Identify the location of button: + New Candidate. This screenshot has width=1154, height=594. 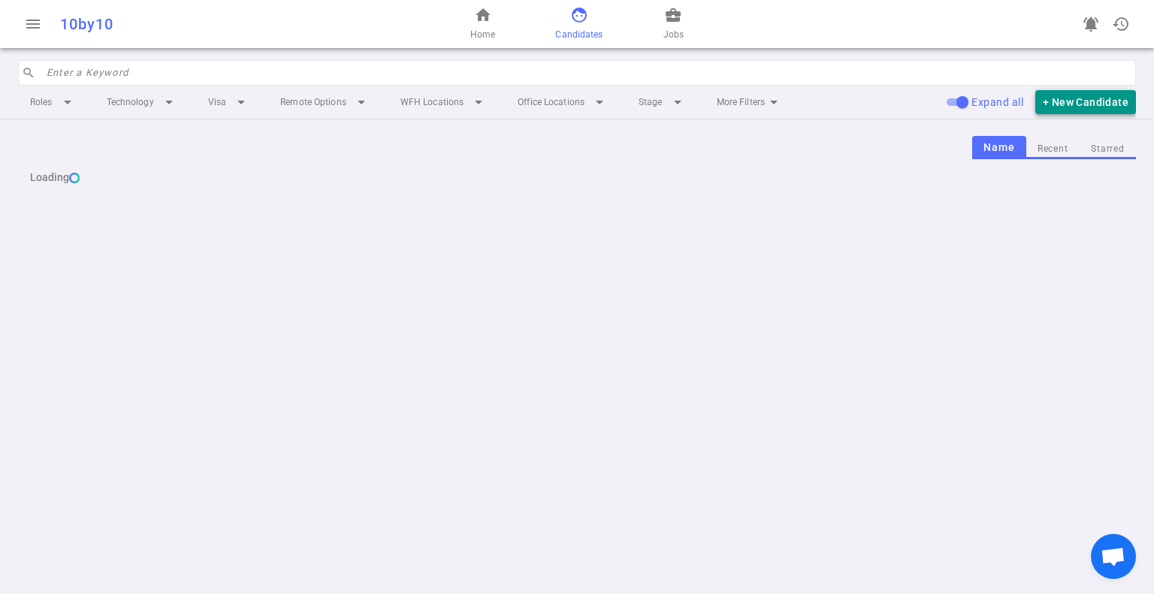
(1086, 102).